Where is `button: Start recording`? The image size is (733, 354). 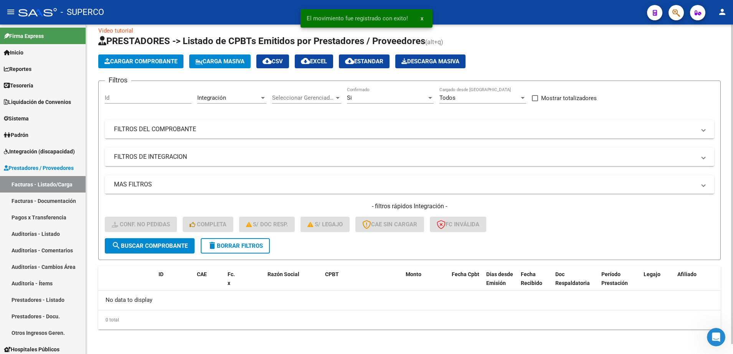
button: Start recording is located at coordinates (52, 254).